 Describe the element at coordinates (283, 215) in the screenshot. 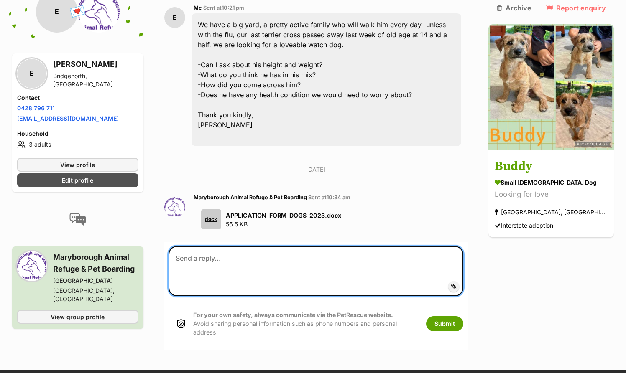

I see `strong: APPLICATION_FORM_DOGS_2023.docx` at that location.